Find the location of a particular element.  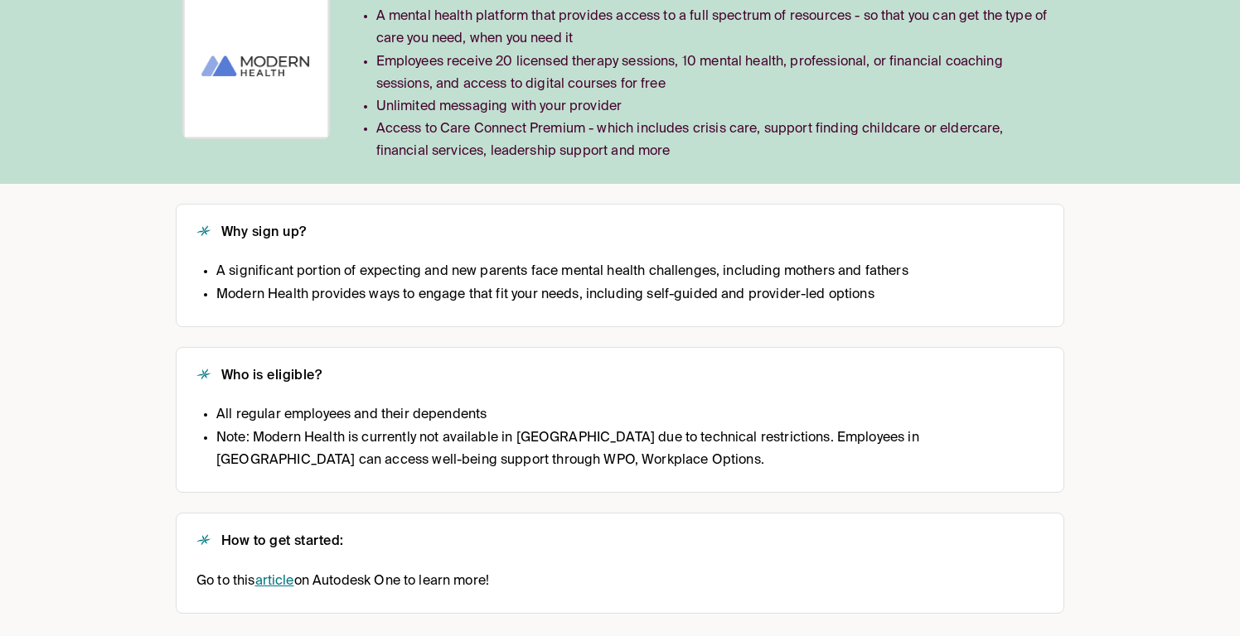

li: All regular employees and their dependents is located at coordinates (630, 415).